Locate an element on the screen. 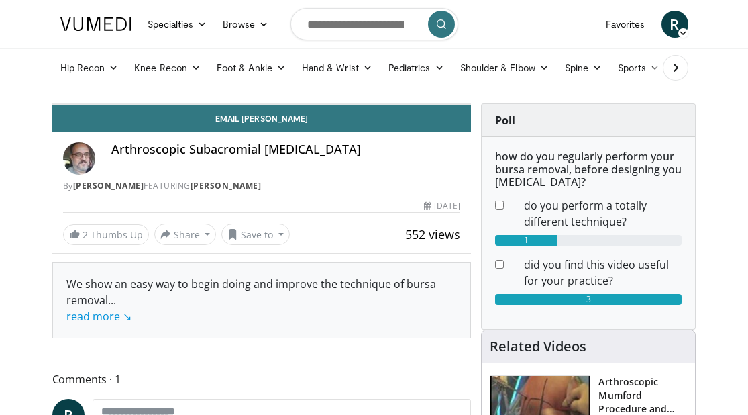 This screenshot has width=748, height=415. div: 1 is located at coordinates (526, 240).